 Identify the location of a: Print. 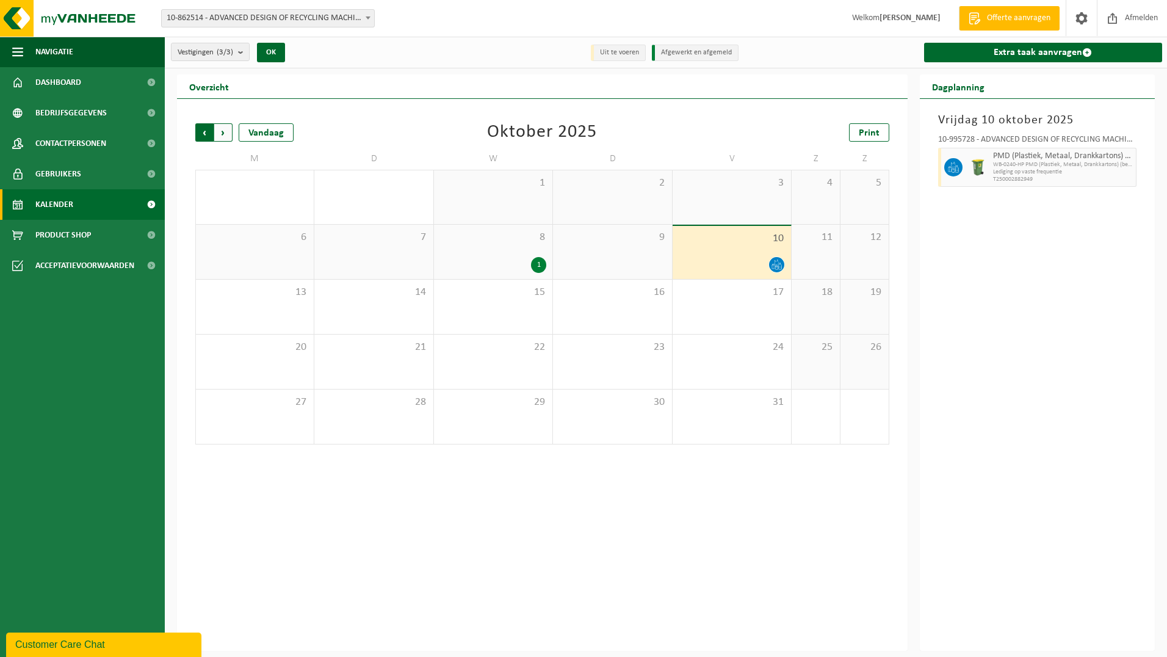
(869, 132).